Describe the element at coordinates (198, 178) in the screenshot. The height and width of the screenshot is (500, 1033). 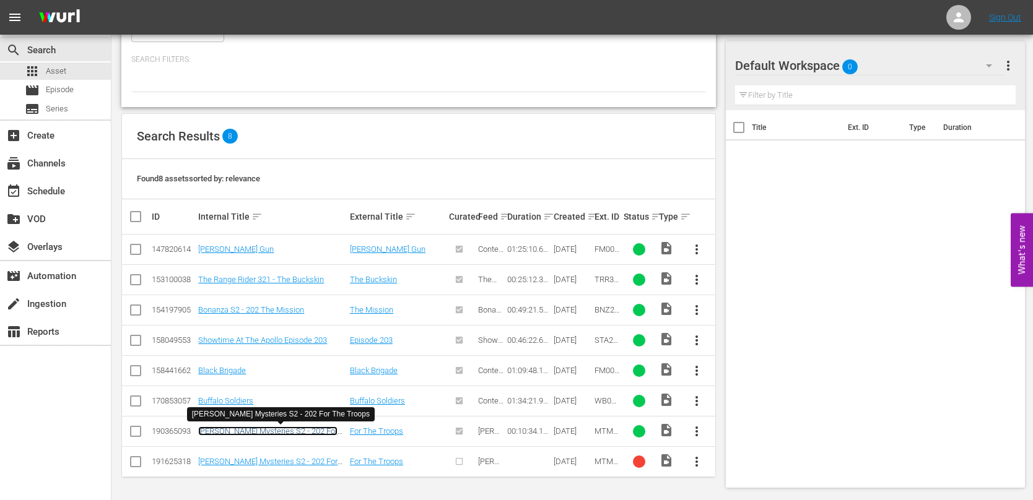
I see `span: Found 8 assets sorted by: relevance` at that location.